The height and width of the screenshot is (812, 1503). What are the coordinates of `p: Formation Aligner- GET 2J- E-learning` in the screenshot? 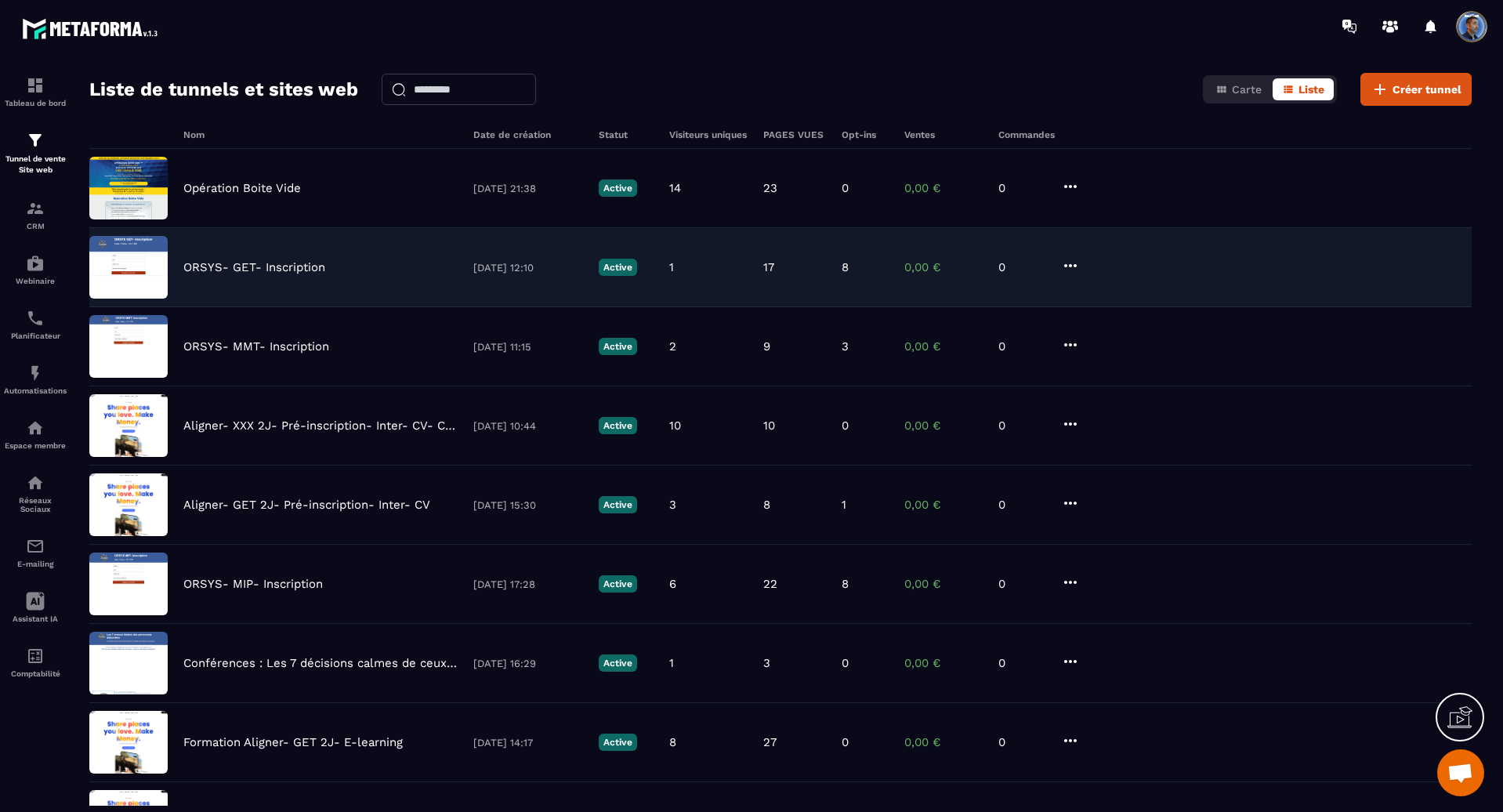 It's located at (293, 742).